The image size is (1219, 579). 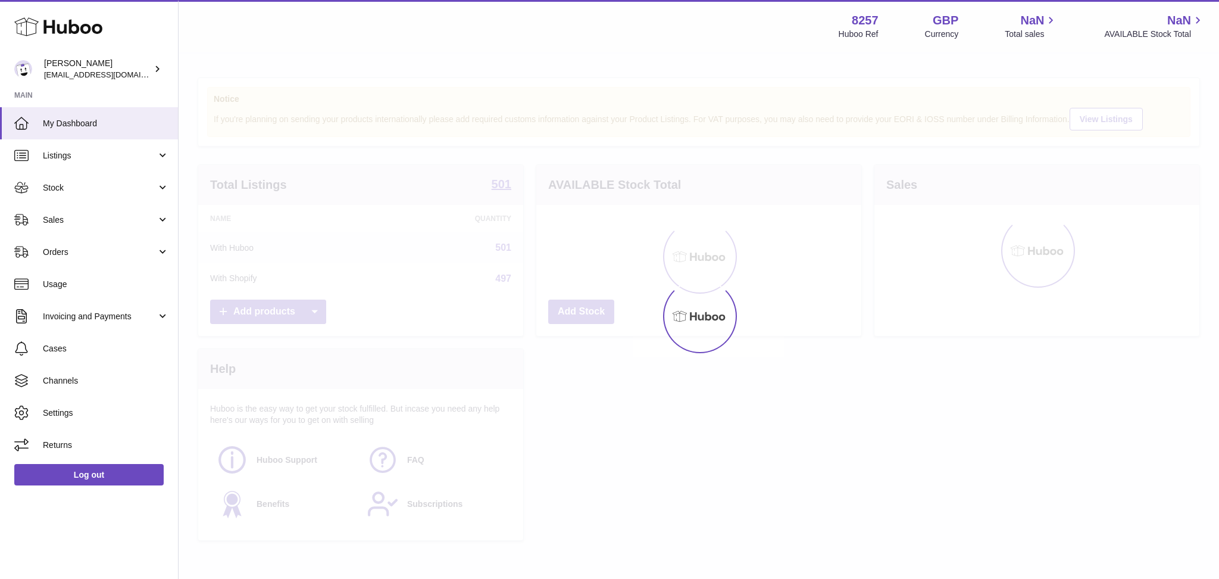 I want to click on span: Sales, so click(x=99, y=220).